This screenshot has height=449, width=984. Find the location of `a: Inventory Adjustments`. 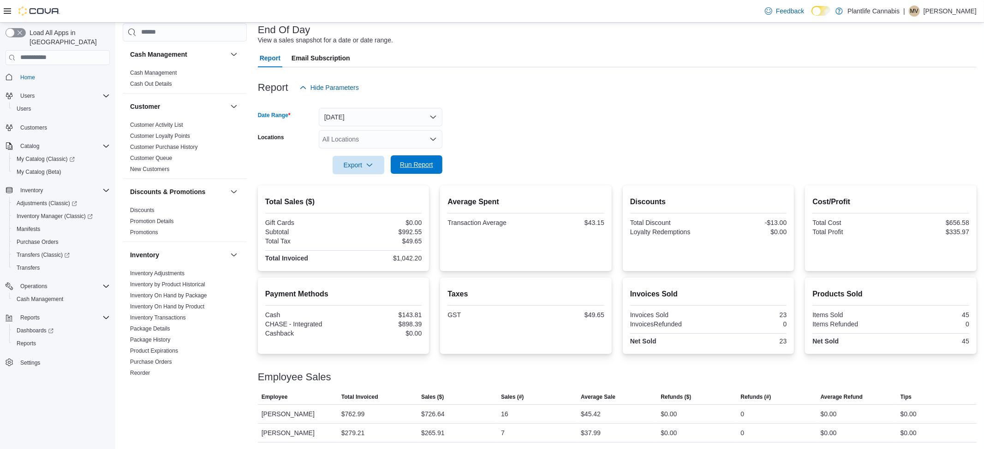

a: Inventory Adjustments is located at coordinates (157, 273).